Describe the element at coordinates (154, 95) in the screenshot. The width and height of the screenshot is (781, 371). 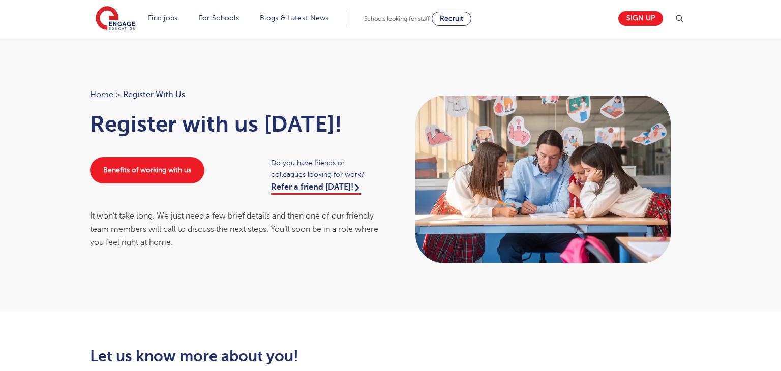
I see `span: Register with us` at that location.